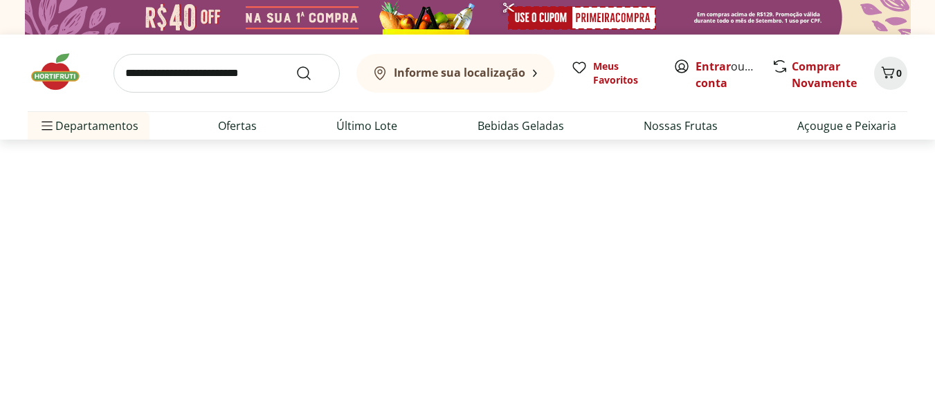 The height and width of the screenshot is (414, 935). Describe the element at coordinates (89, 126) in the screenshot. I see `span: Departamentos` at that location.